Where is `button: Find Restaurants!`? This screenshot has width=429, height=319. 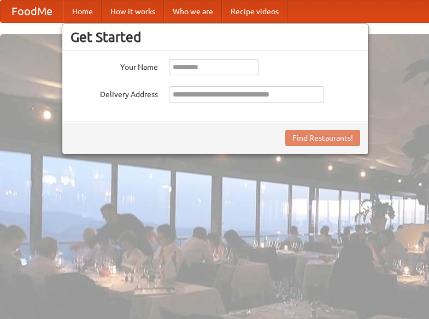 button: Find Restaurants! is located at coordinates (322, 138).